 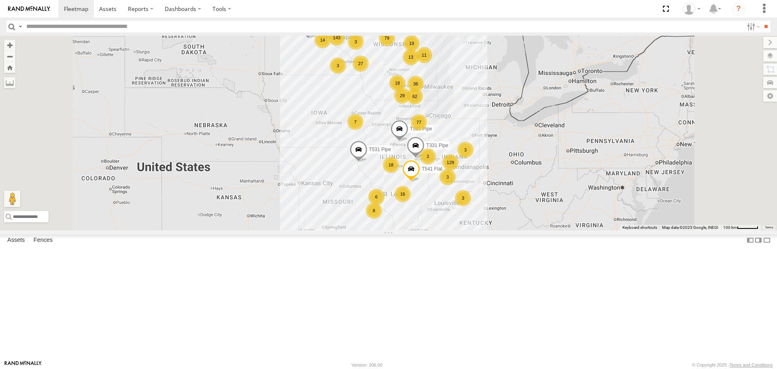 I want to click on div: 79, so click(x=387, y=38).